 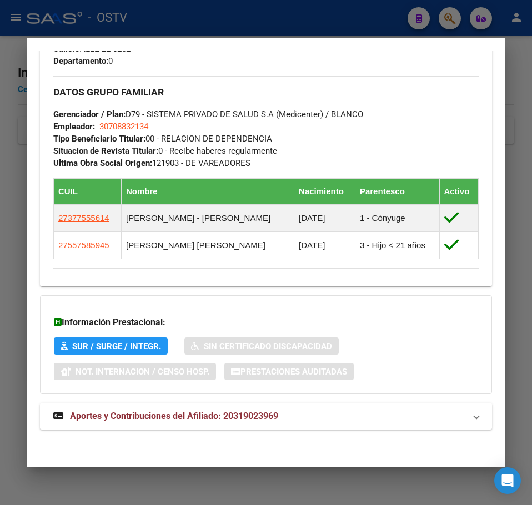 I want to click on span: 27377555614, so click(x=84, y=218).